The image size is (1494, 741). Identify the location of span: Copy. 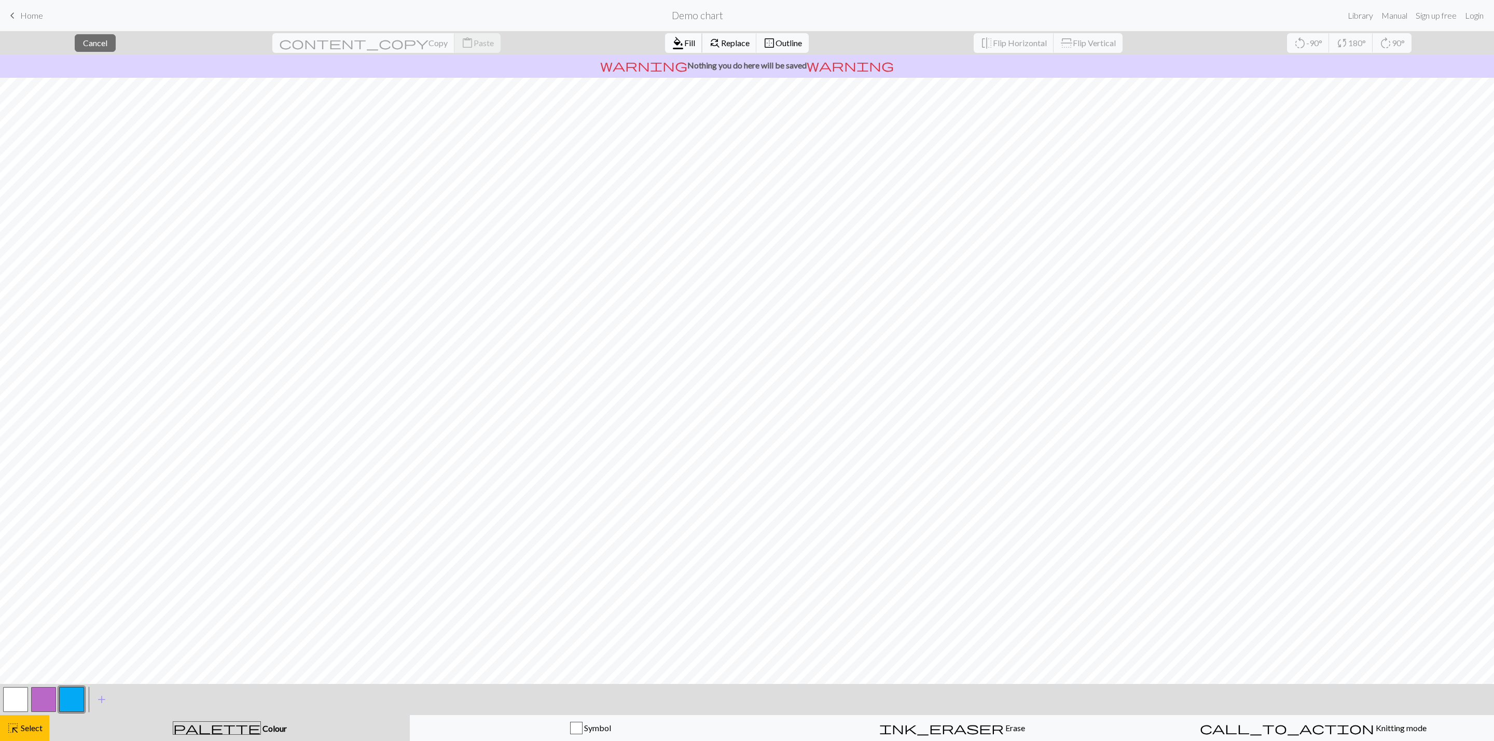
(438, 43).